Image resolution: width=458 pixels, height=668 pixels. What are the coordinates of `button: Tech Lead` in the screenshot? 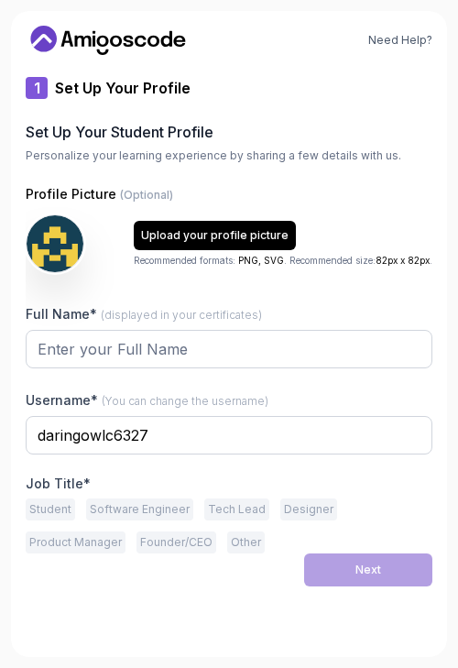 It's located at (236, 509).